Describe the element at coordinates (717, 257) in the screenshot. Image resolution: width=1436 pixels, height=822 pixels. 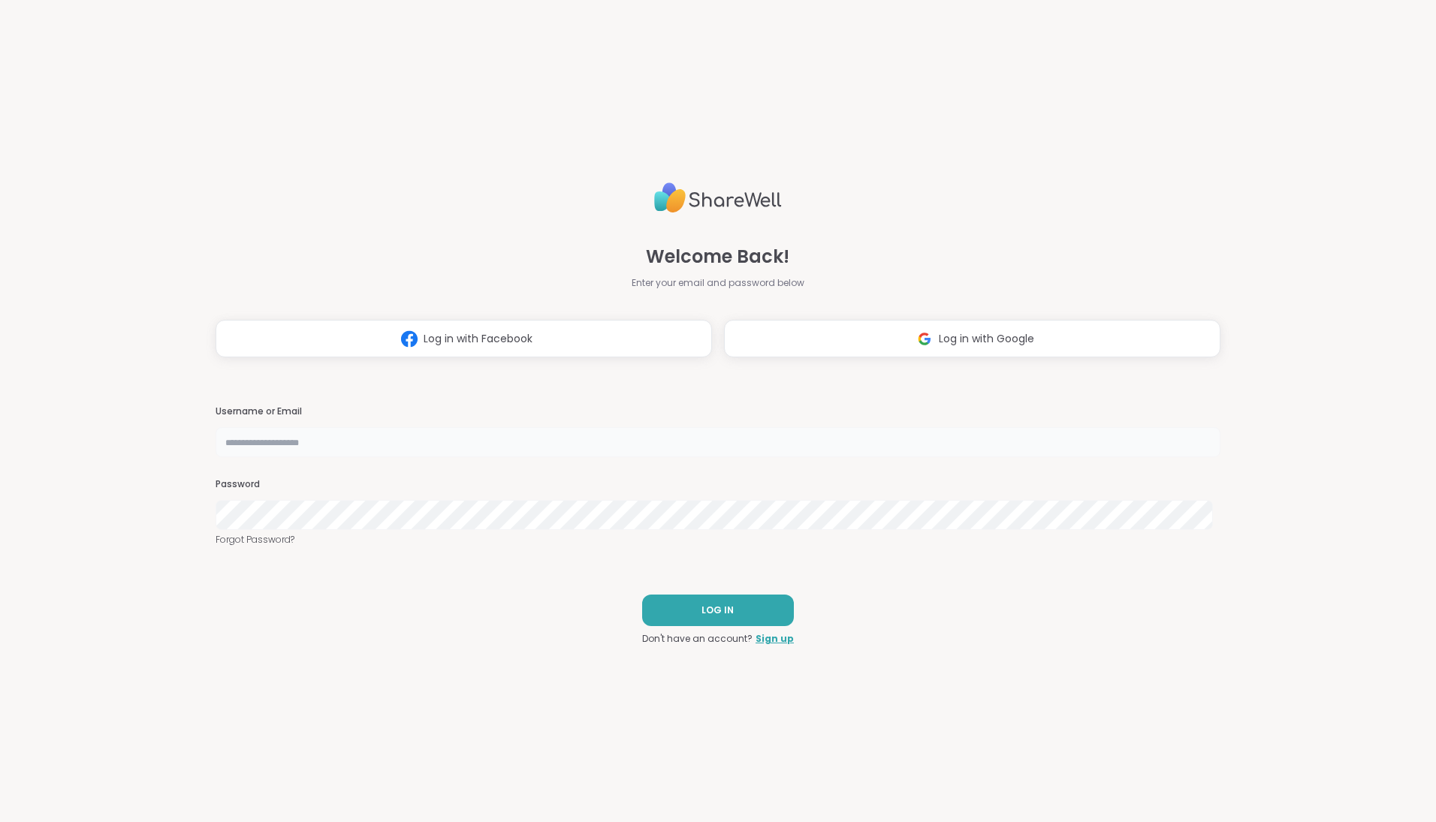
I see `span: Welcome Back!` at that location.